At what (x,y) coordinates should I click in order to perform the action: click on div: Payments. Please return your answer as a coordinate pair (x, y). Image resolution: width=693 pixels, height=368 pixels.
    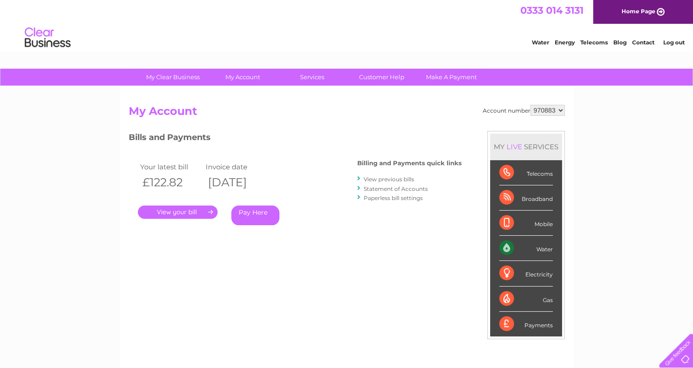
    Looking at the image, I should click on (526, 324).